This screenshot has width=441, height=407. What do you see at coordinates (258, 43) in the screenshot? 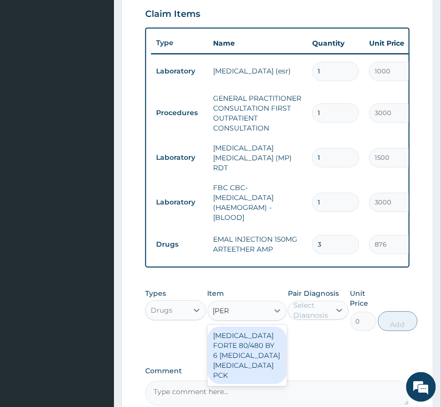
I see `th: Name` at bounding box center [258, 43].